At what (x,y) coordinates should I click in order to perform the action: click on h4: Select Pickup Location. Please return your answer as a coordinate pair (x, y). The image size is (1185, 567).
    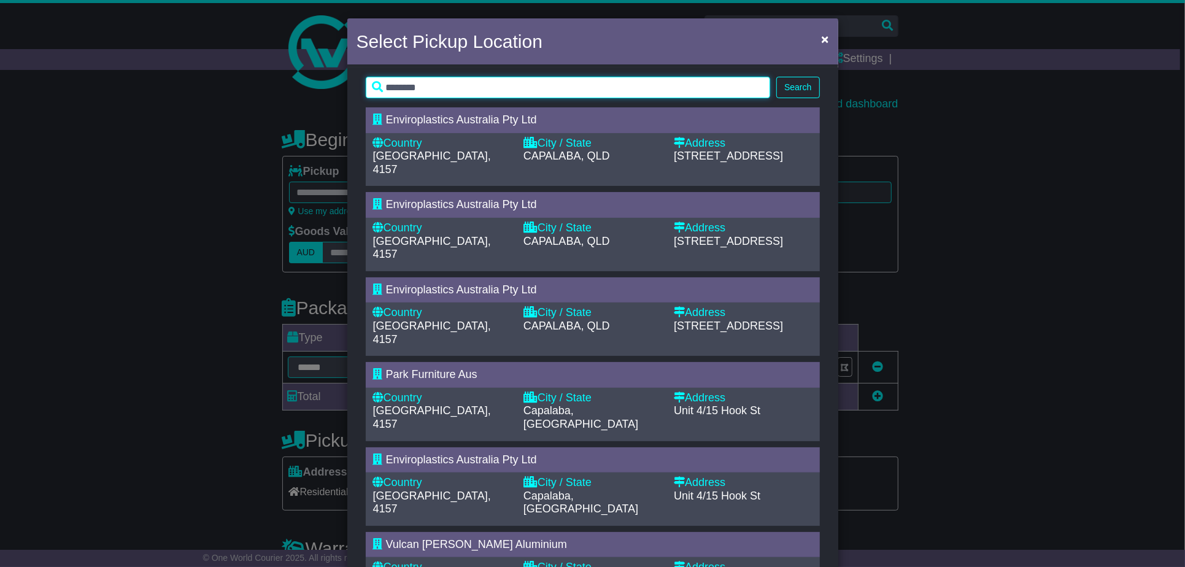
    Looking at the image, I should click on (450, 41).